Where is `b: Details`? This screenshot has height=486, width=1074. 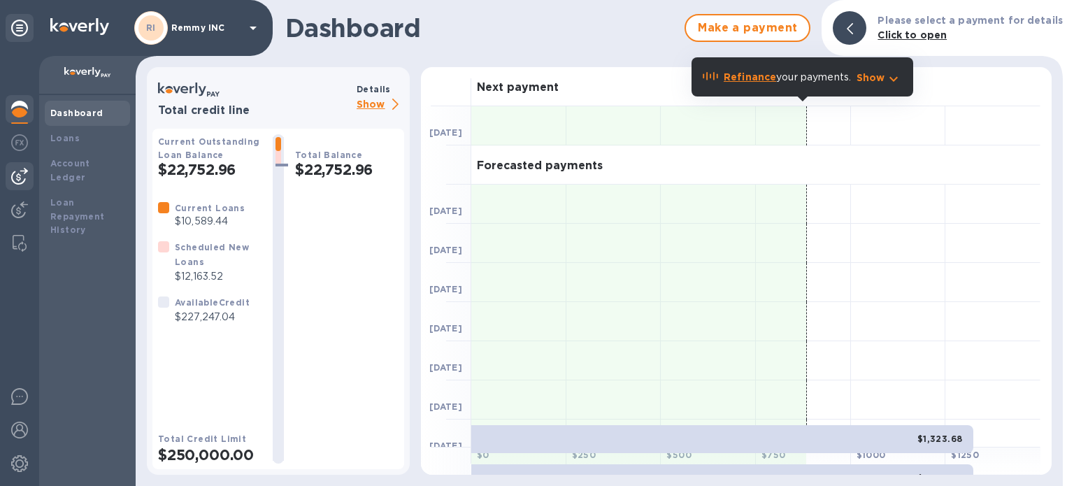
b: Details is located at coordinates (373, 89).